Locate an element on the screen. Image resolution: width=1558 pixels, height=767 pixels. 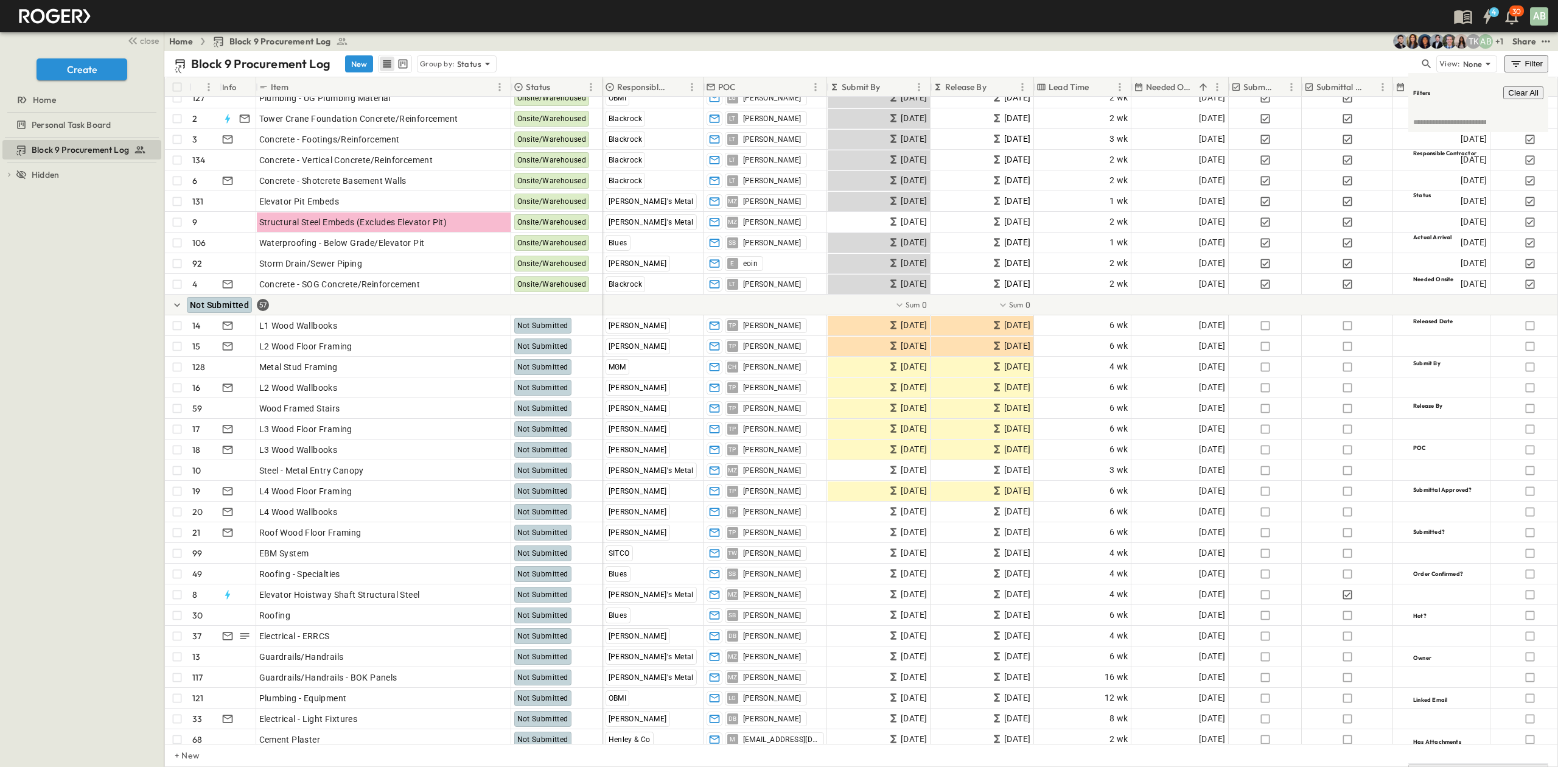
p: 15 is located at coordinates (196, 346).